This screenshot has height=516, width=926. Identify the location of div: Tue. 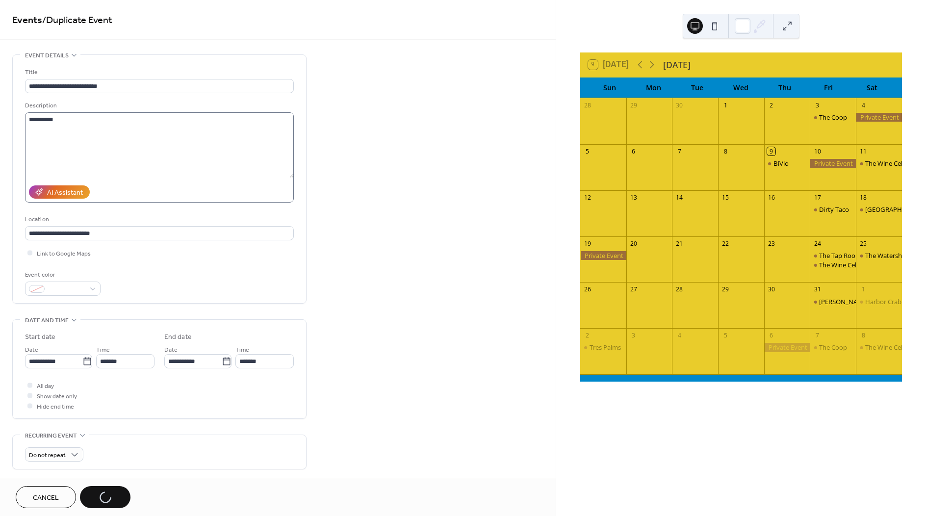
(697, 87).